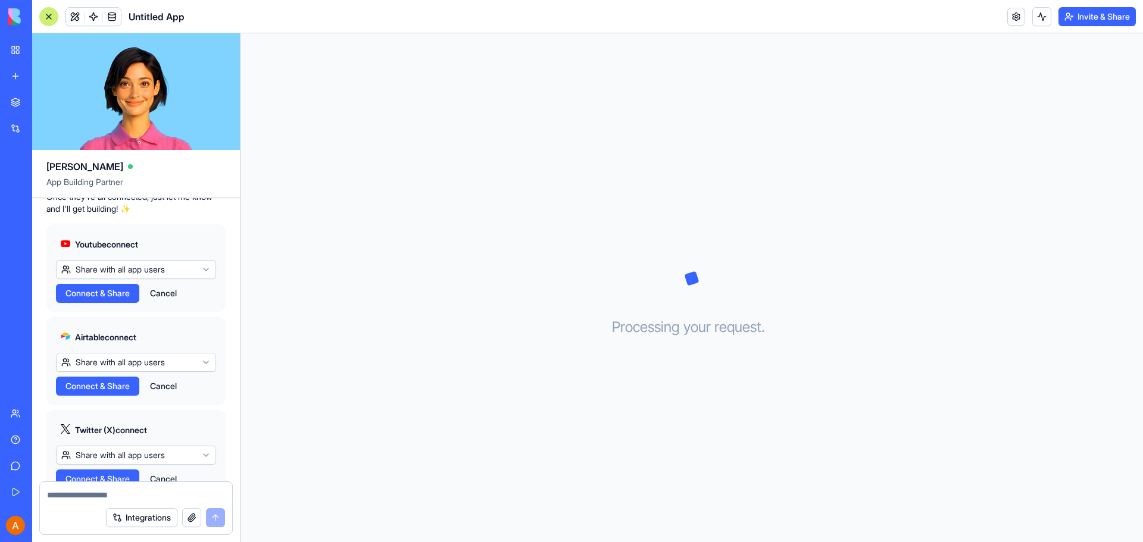  Describe the element at coordinates (107, 245) in the screenshot. I see `span: Youtube connect` at that location.